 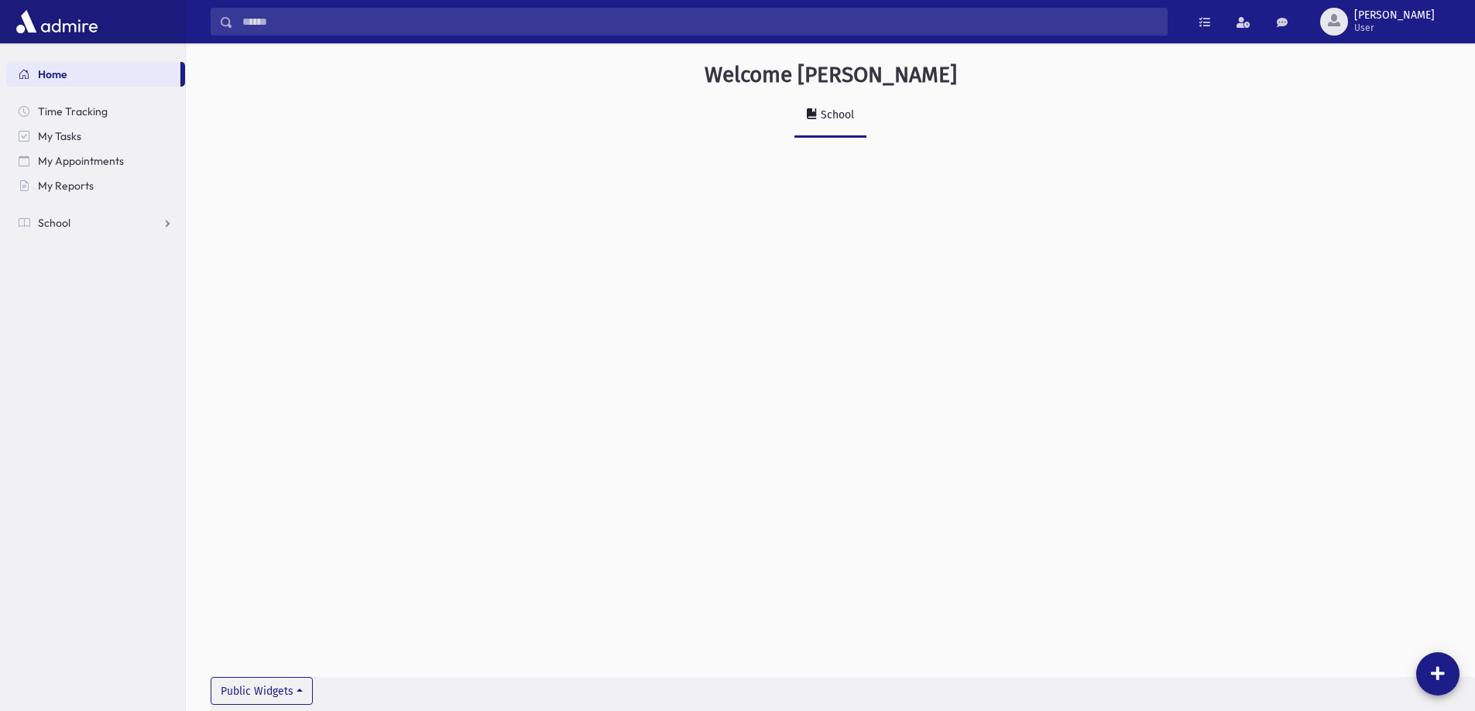 I want to click on input: Search, so click(x=700, y=22).